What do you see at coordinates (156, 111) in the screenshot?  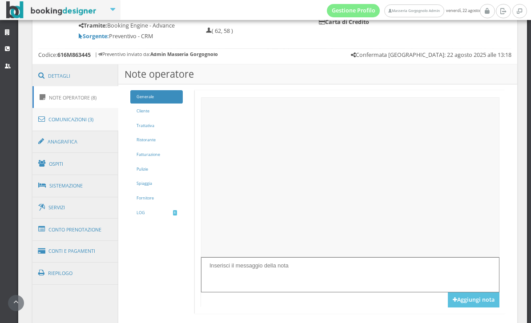 I see `a: Cliente` at bounding box center [156, 111].